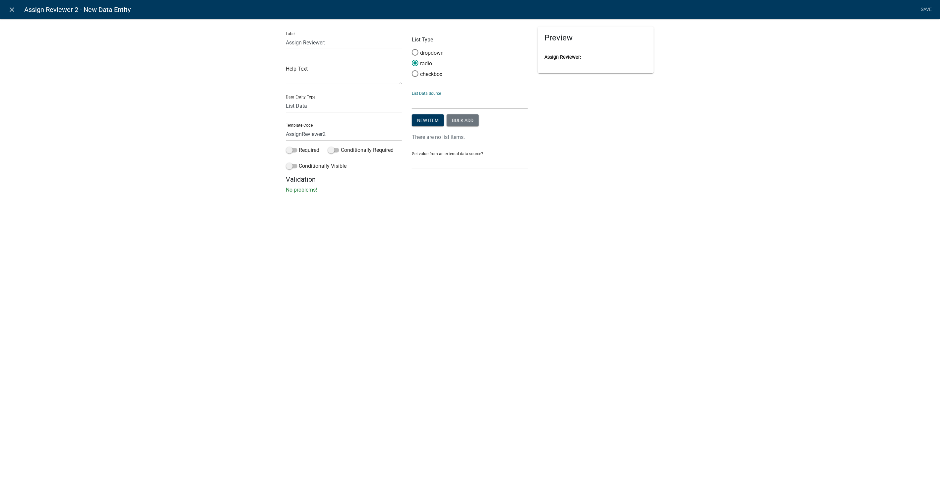  I want to click on h5: Validation, so click(470, 179).